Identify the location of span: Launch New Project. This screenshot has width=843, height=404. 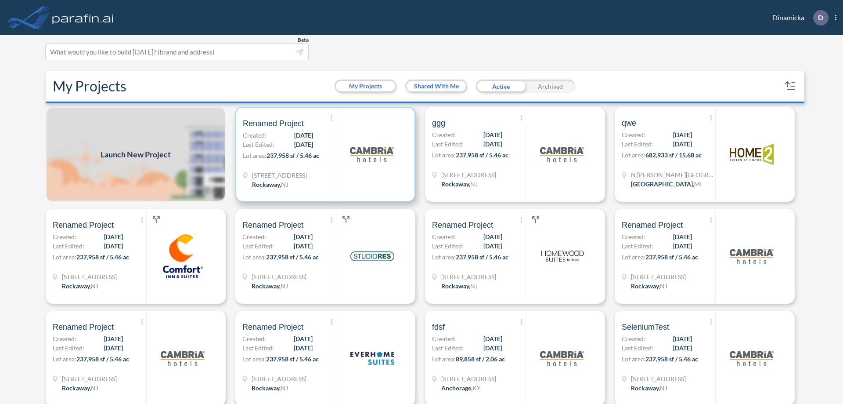
(136, 154).